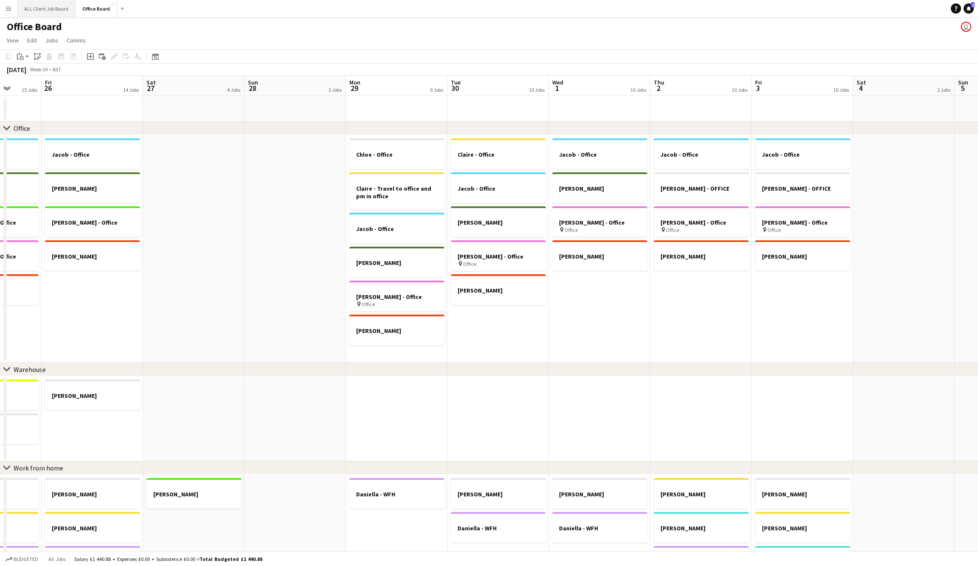 This screenshot has height=566, width=978. I want to click on span: Wed, so click(558, 82).